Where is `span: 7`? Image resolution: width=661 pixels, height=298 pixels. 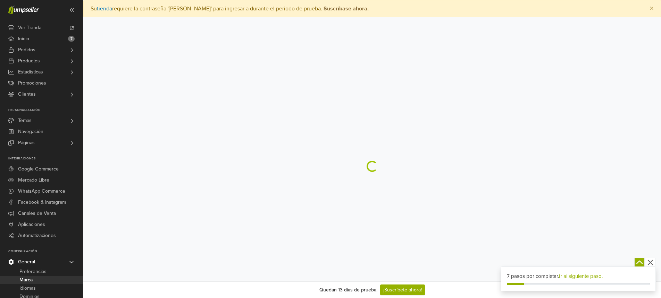 span: 7 is located at coordinates (71, 39).